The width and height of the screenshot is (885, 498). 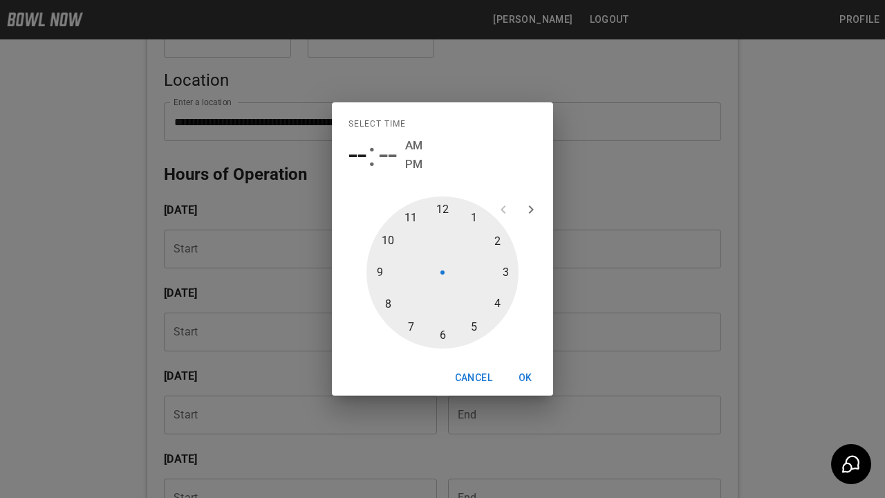 What do you see at coordinates (377, 124) in the screenshot?
I see `span: Select time` at bounding box center [377, 124].